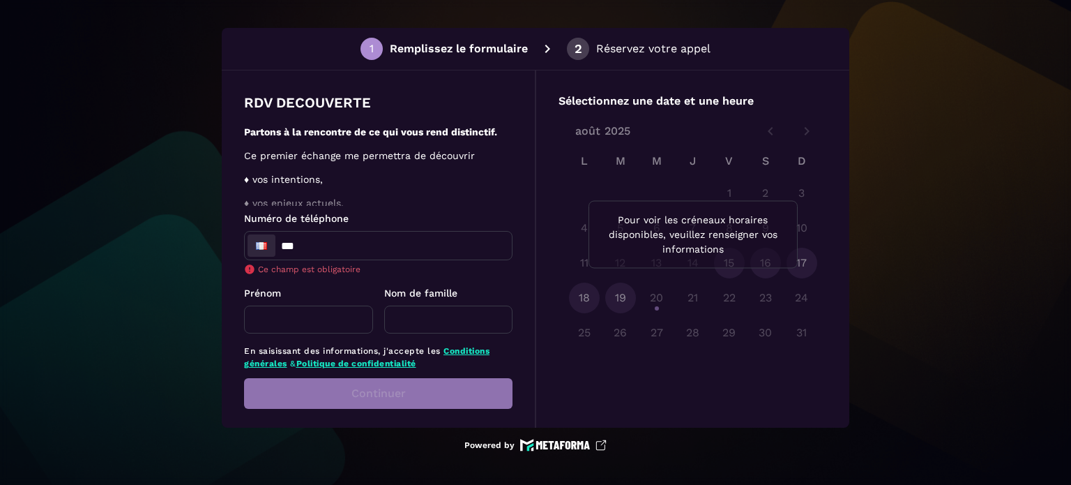 Image resolution: width=1071 pixels, height=485 pixels. What do you see at coordinates (459, 49) in the screenshot?
I see `p: Remplissez le formulaire` at bounding box center [459, 49].